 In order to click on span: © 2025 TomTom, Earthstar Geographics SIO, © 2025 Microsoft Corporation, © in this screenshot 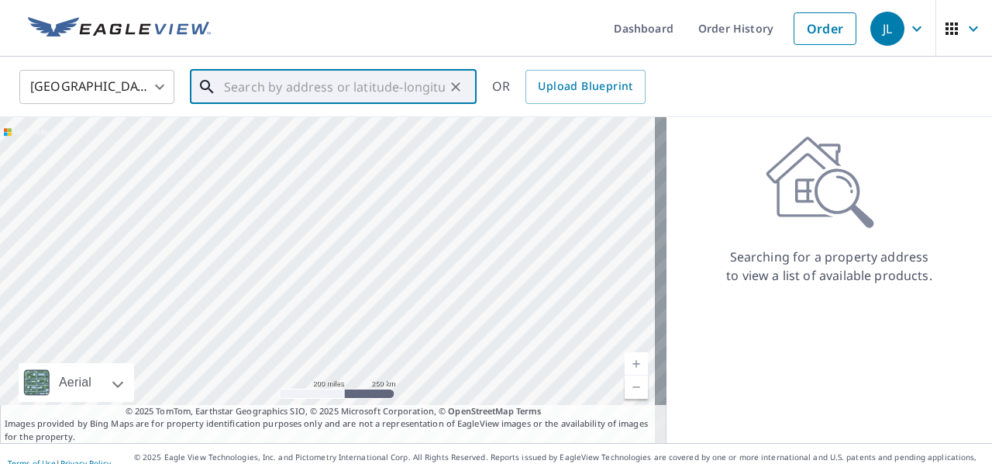, I will do `click(333, 411)`.